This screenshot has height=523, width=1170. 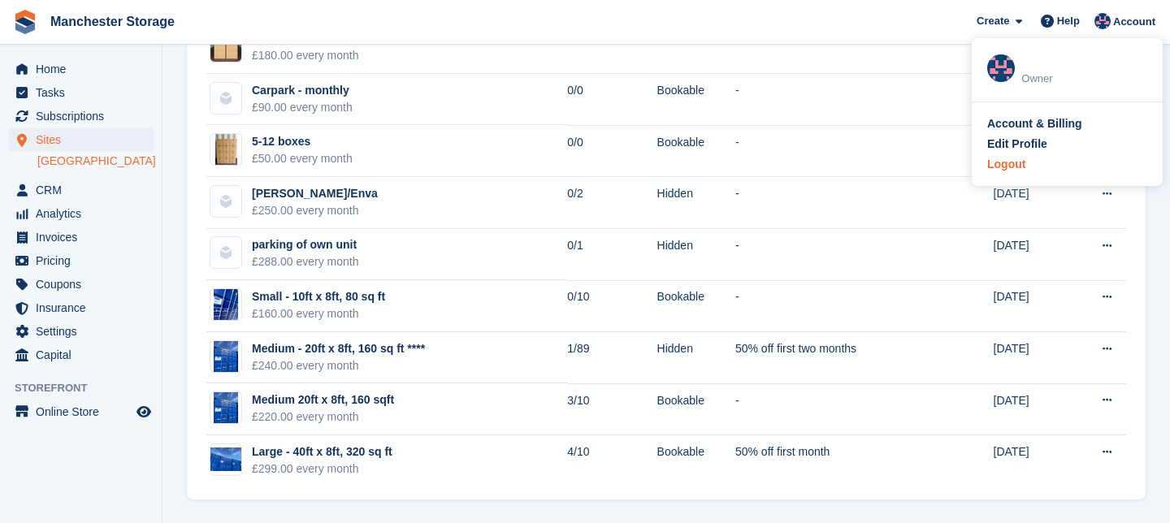 What do you see at coordinates (612, 255) in the screenshot?
I see `td: 0/1` at bounding box center [612, 255].